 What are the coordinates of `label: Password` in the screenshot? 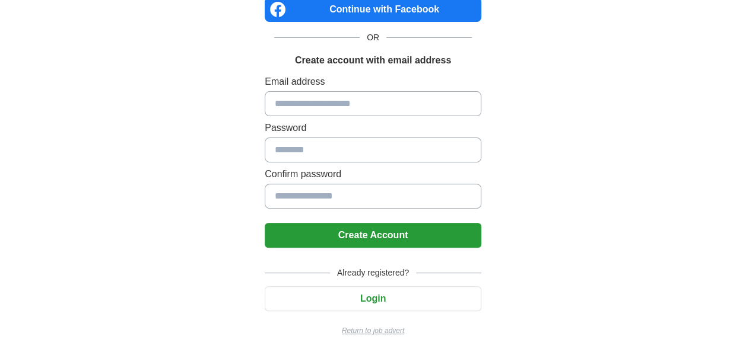 It's located at (373, 128).